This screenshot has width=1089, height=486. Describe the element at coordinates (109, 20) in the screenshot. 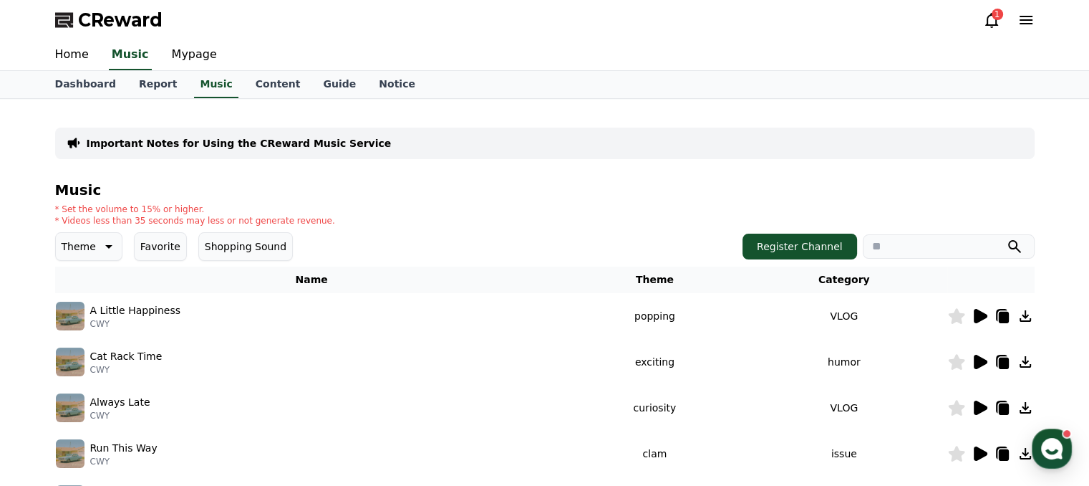

I see `a: CReward` at that location.